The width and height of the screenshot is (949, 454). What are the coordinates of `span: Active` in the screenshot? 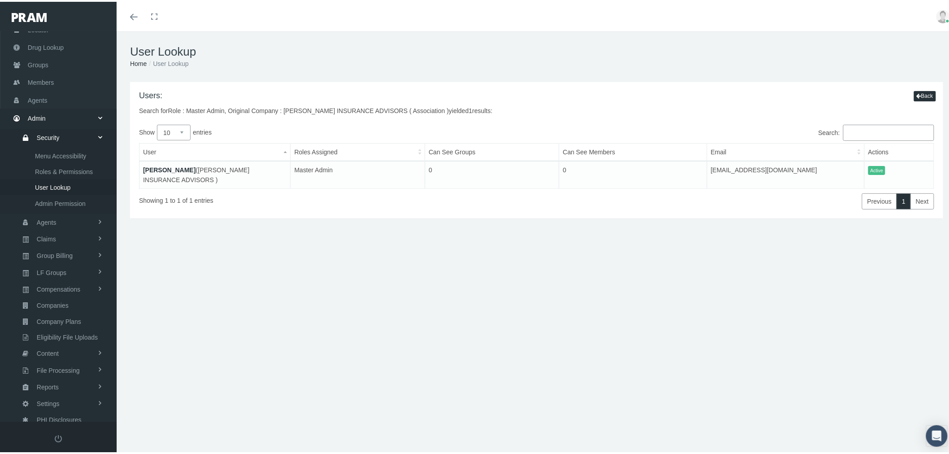 It's located at (877, 169).